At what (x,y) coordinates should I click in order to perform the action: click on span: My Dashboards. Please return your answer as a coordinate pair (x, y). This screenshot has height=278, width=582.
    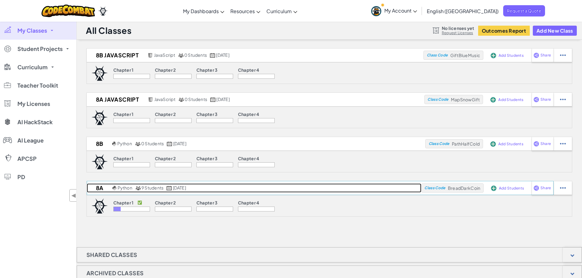
    Looking at the image, I should click on (201, 11).